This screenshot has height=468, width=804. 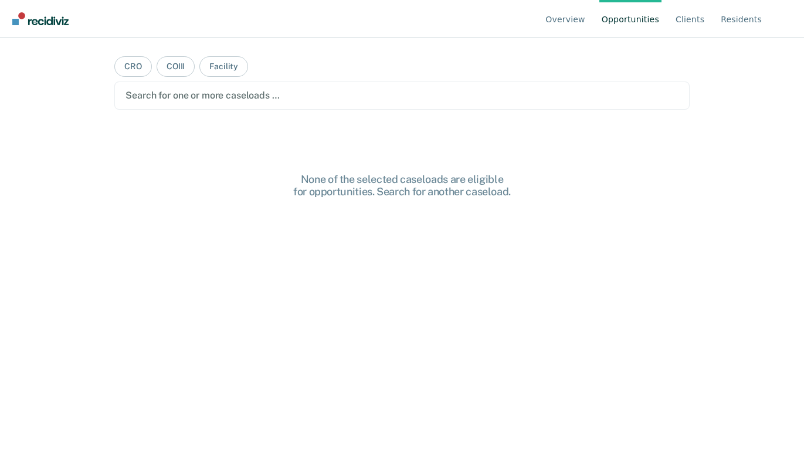 I want to click on button: COIII, so click(x=175, y=66).